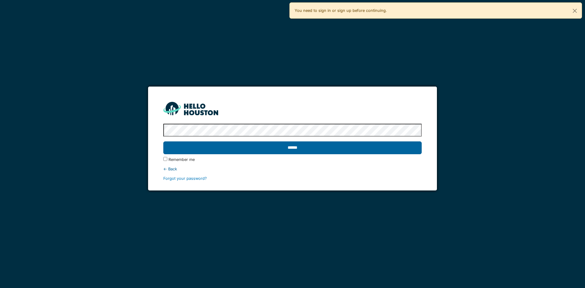 This screenshot has width=585, height=288. I want to click on label: Remember me, so click(182, 159).